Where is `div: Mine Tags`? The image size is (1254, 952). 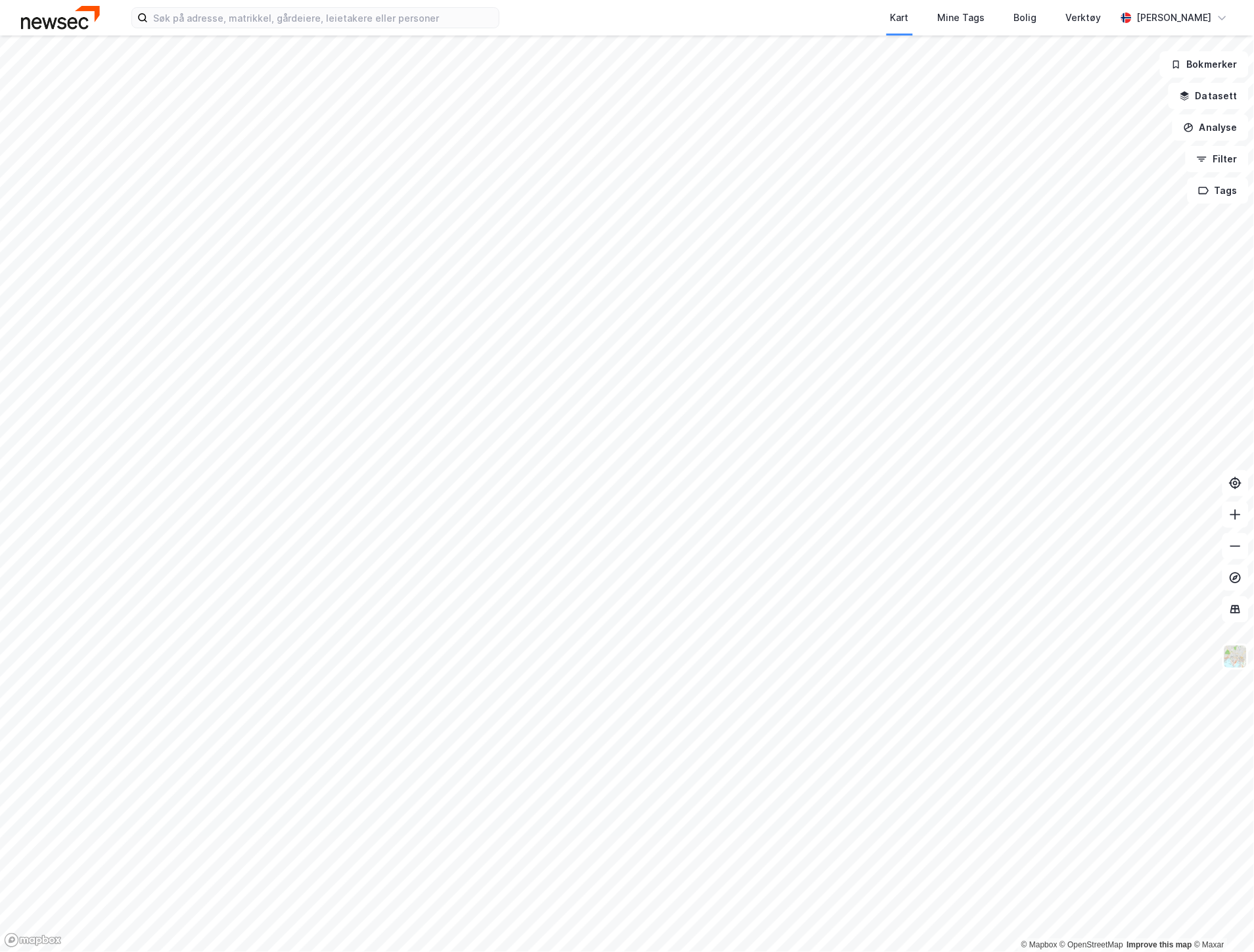
div: Mine Tags is located at coordinates (962, 18).